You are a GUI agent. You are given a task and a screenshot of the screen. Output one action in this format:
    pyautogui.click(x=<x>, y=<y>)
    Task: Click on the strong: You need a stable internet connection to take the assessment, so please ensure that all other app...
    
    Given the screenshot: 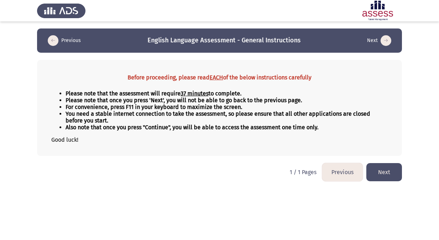 What is the action you would take?
    pyautogui.click(x=218, y=117)
    